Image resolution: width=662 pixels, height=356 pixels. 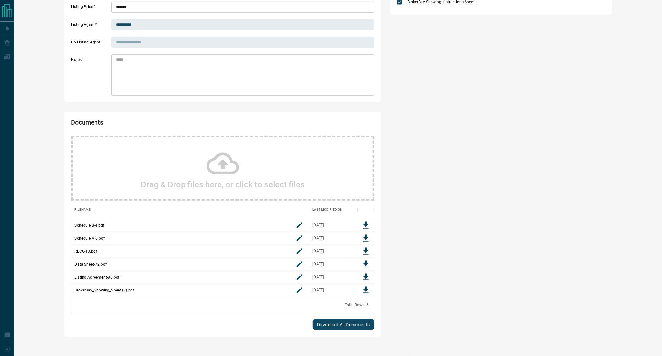 I want to click on div: Total Rows: 6, so click(x=357, y=305).